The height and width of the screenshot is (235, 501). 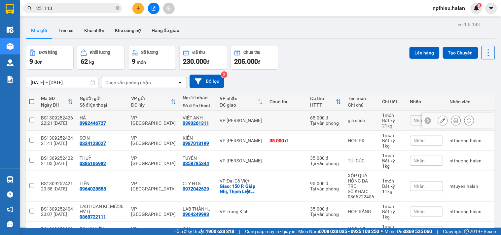 I want to click on div: Ngày ĐH, so click(x=54, y=105).